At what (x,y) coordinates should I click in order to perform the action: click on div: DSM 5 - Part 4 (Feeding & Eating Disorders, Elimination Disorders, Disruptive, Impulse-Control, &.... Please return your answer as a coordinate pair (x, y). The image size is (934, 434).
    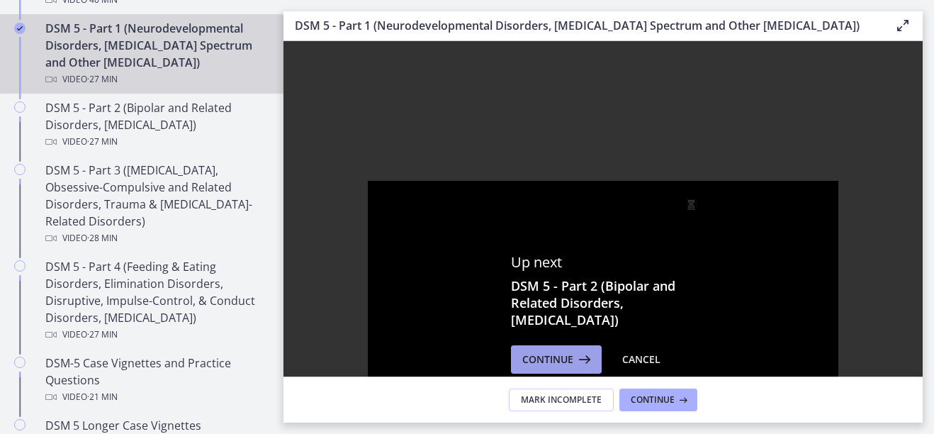
    Looking at the image, I should click on (156, 301).